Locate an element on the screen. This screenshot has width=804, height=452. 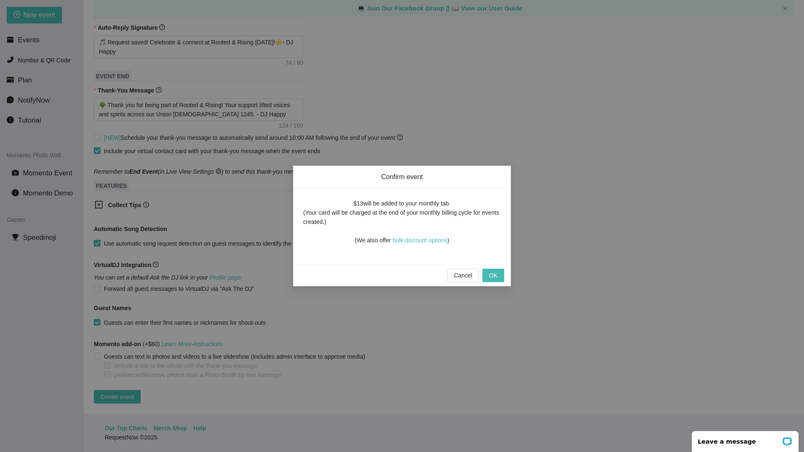
div: $13 will be added to your monthly tab. is located at coordinates (402, 203).